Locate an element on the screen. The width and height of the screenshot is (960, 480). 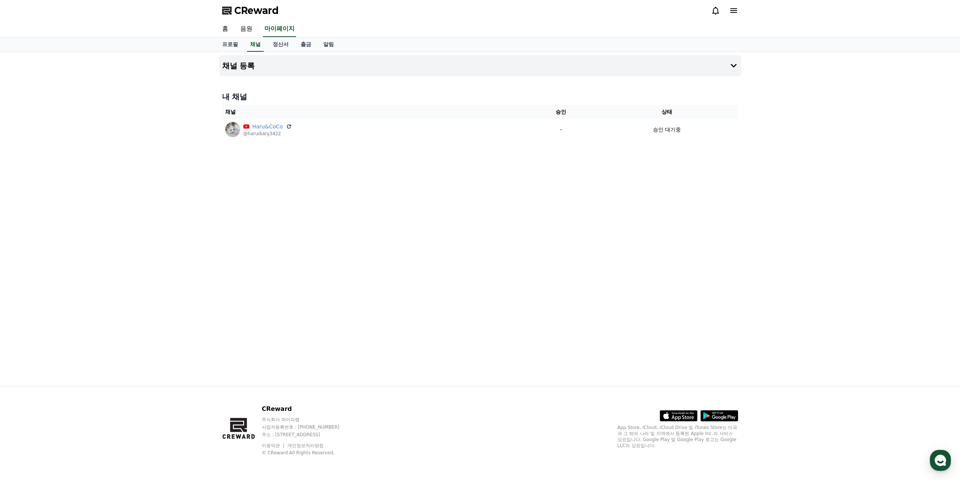
h4: 채널 등록 is located at coordinates (238, 66).